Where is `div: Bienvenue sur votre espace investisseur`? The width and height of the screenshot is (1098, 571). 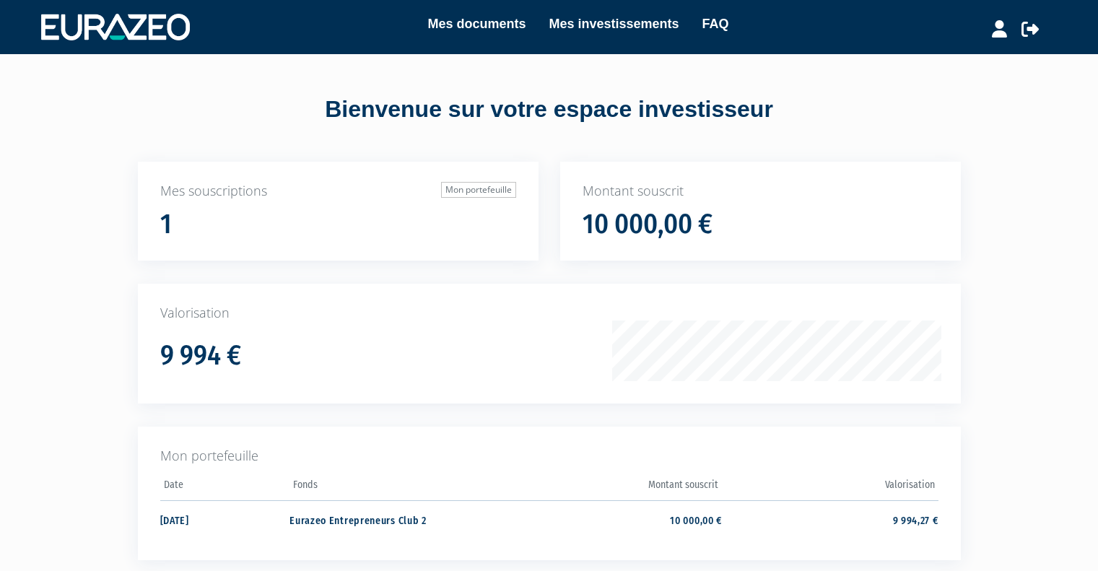
div: Bienvenue sur votre espace investisseur is located at coordinates (549, 110).